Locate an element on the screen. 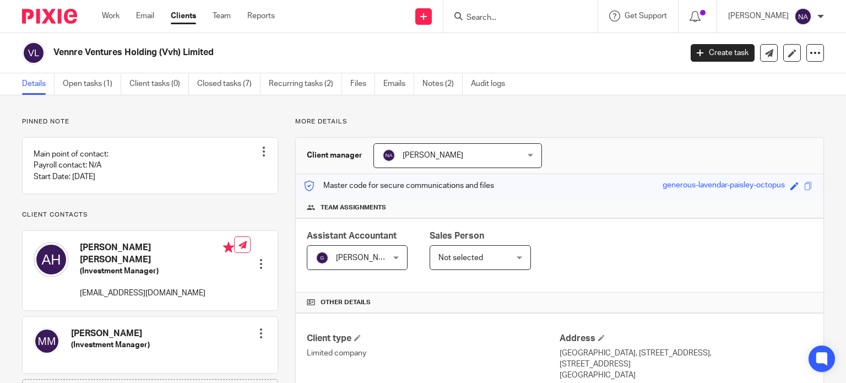 Image resolution: width=846 pixels, height=383 pixels. span: Get Support is located at coordinates (645, 16).